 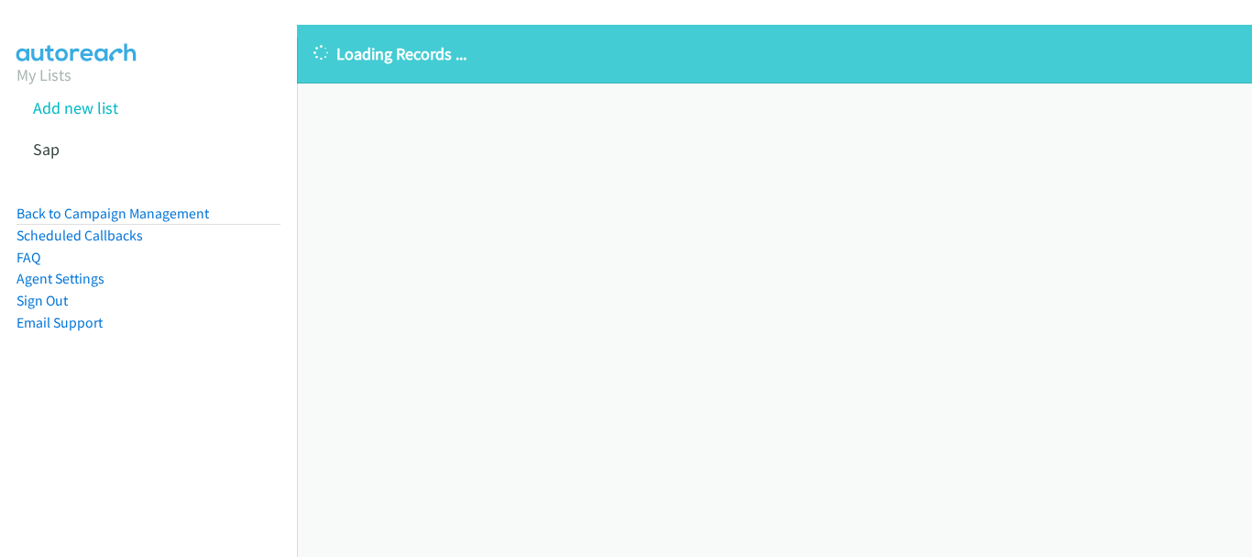 What do you see at coordinates (61, 278) in the screenshot?
I see `a: Agent Settings` at bounding box center [61, 278].